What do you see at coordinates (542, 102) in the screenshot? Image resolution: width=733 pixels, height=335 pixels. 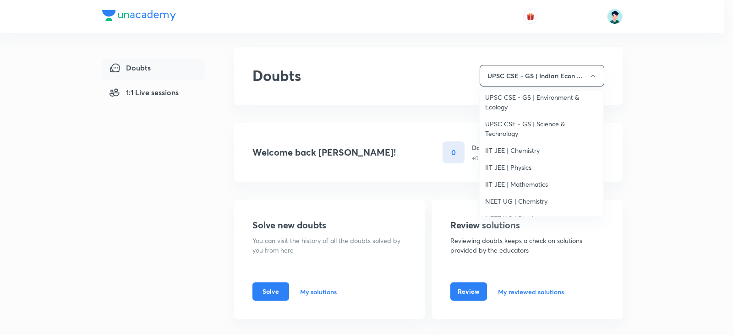 I see `span: UPSC CSE - GS | Environment & Ecology` at bounding box center [542, 102].